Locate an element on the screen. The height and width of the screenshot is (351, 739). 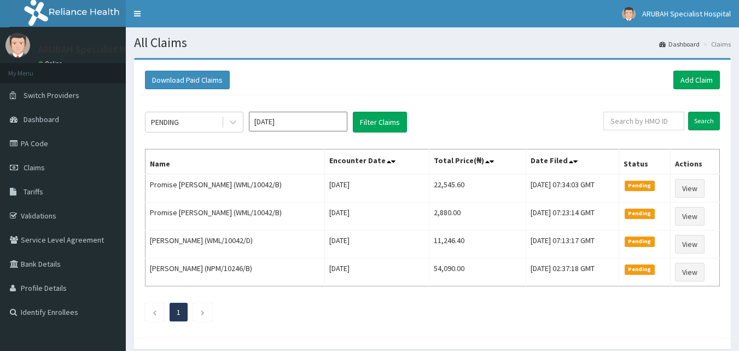
th: Encounter Date is located at coordinates (377, 162).